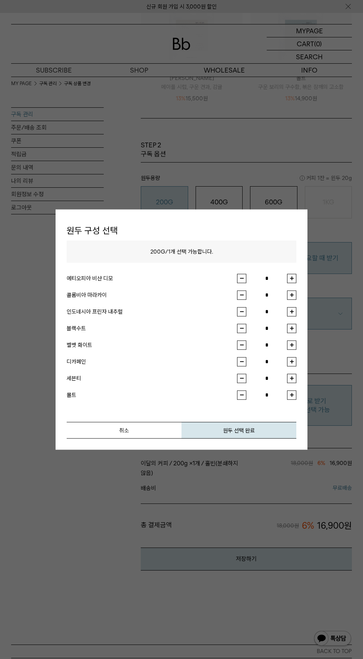 This screenshot has width=363, height=659. Describe the element at coordinates (124, 430) in the screenshot. I see `button: 취소` at that location.